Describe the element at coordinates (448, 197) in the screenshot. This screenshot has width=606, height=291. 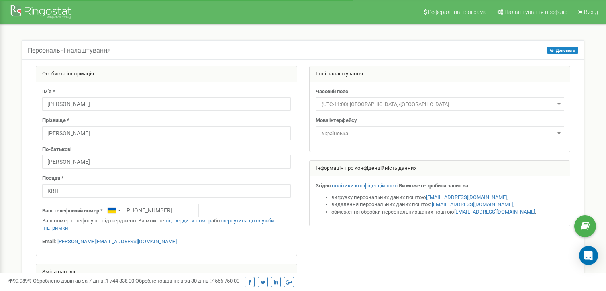
I see `li: вигрузку персональних даних поштою ,` at that location.